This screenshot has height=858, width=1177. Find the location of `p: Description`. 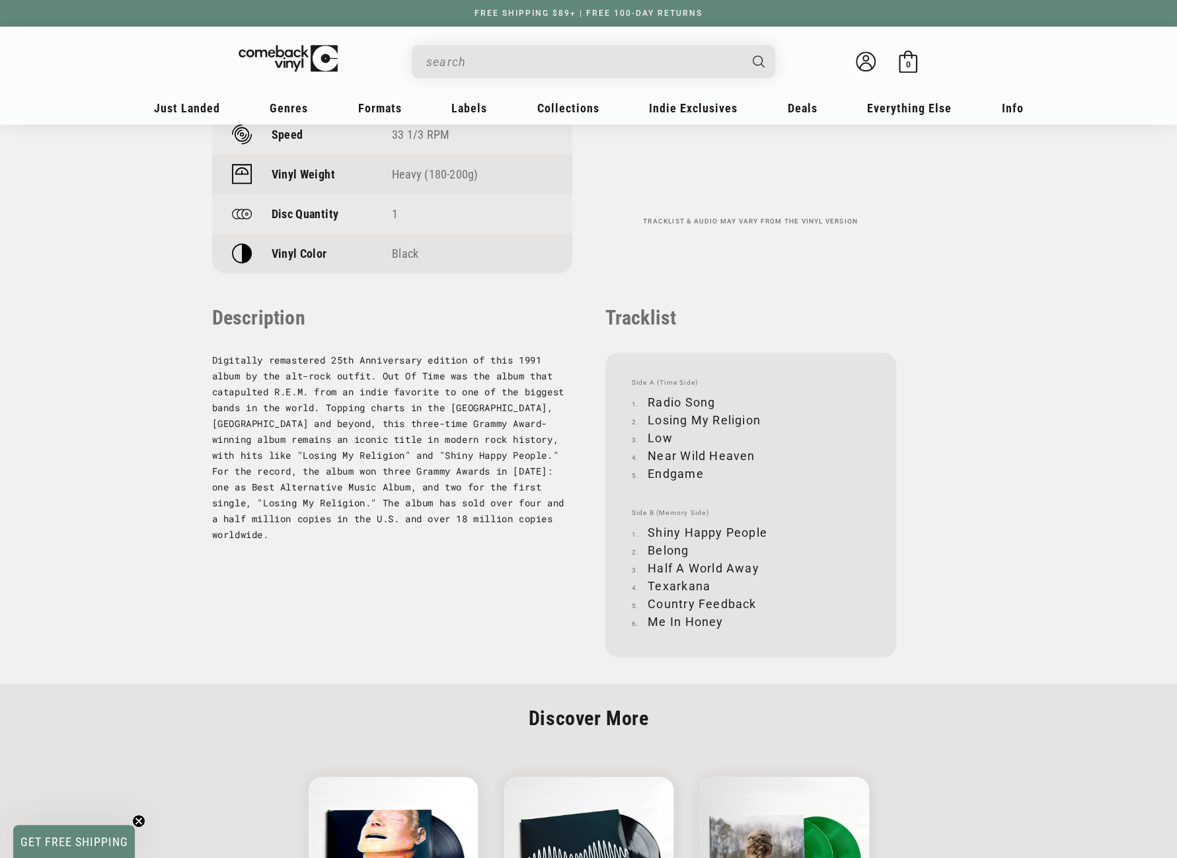

p: Description is located at coordinates (392, 317).